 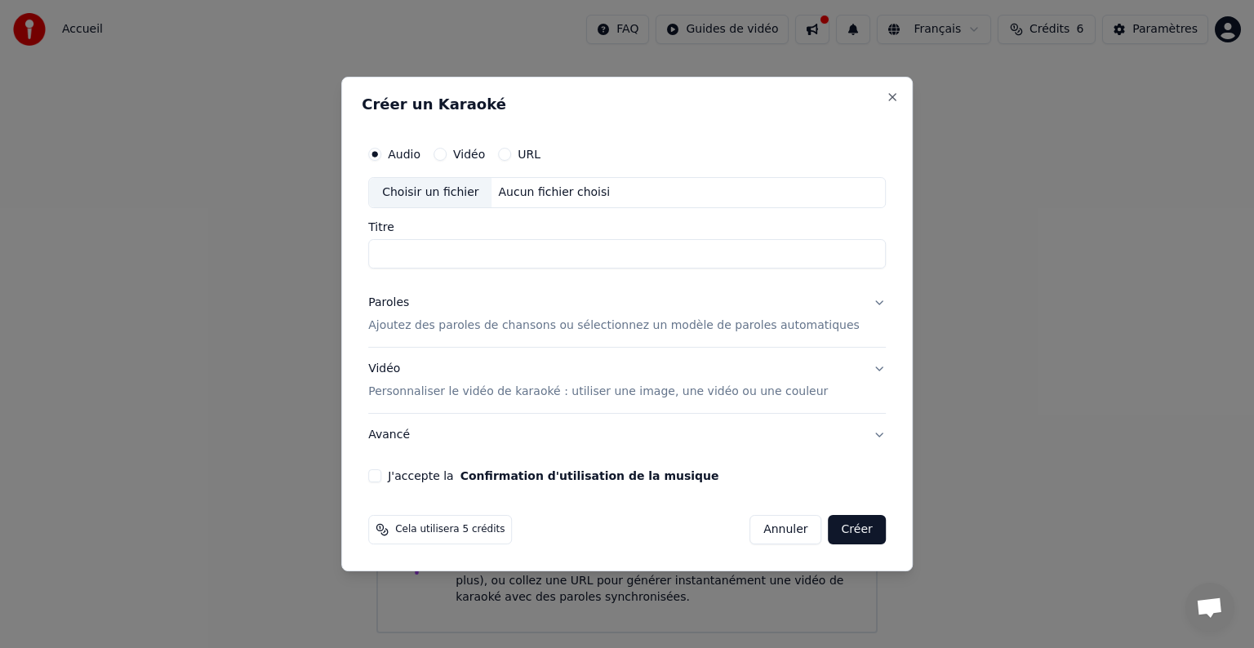 I want to click on button: Avancé, so click(x=627, y=435).